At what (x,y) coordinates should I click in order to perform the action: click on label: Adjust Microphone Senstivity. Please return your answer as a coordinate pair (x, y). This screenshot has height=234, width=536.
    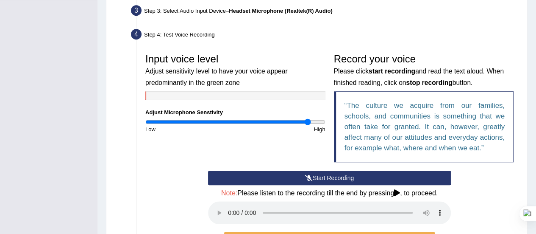
    Looking at the image, I should click on (184, 112).